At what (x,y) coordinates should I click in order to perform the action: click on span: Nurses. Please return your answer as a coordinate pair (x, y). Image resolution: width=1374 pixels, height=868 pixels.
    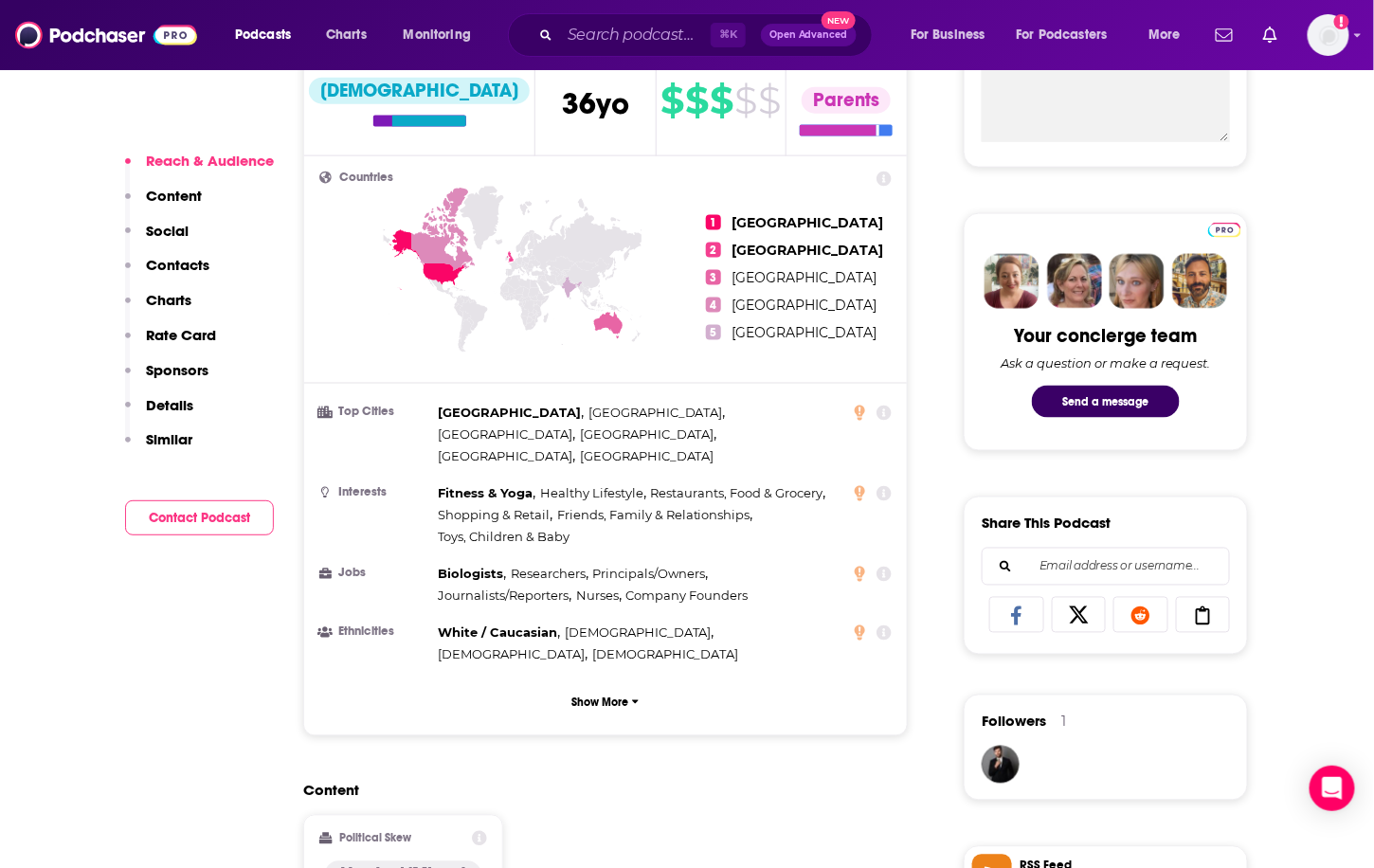
    Looking at the image, I should click on (597, 596).